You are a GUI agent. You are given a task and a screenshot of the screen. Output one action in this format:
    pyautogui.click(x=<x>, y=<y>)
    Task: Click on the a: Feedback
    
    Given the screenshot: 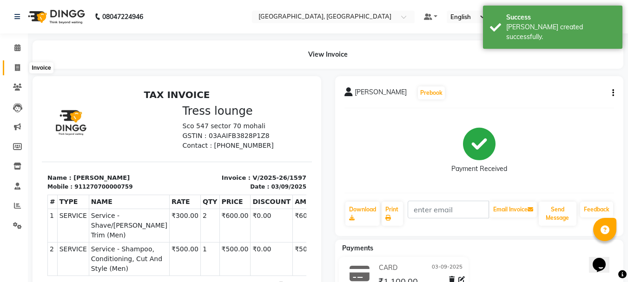 What is the action you would take?
    pyautogui.click(x=597, y=210)
    